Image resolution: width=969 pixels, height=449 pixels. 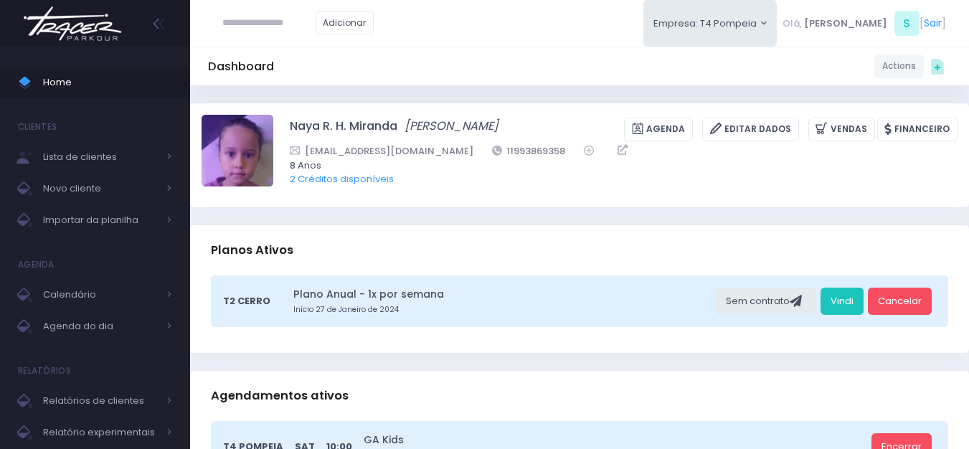 What do you see at coordinates (100, 432) in the screenshot?
I see `span: Relatório experimentais` at bounding box center [100, 432].